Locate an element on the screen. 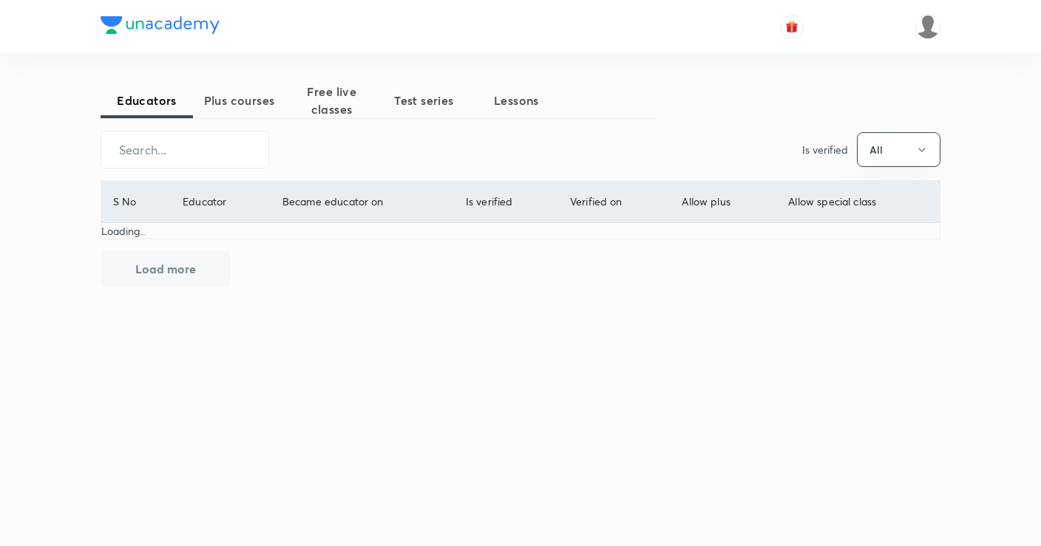 This screenshot has width=1041, height=546. span: Educators is located at coordinates (146, 101).